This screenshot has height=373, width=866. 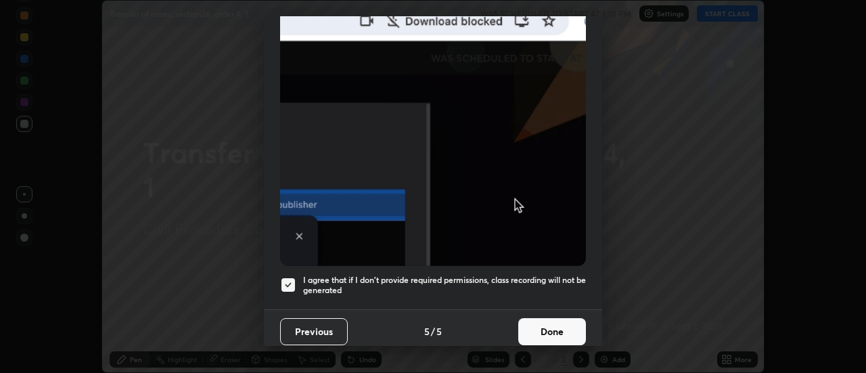 I want to click on h5: I agree that if I don't provide required permissions, class recording will not be generated, so click(x=445, y=285).